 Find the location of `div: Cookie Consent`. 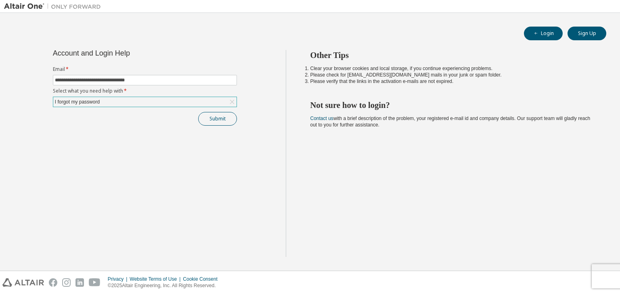

div: Cookie Consent is located at coordinates (202, 280).